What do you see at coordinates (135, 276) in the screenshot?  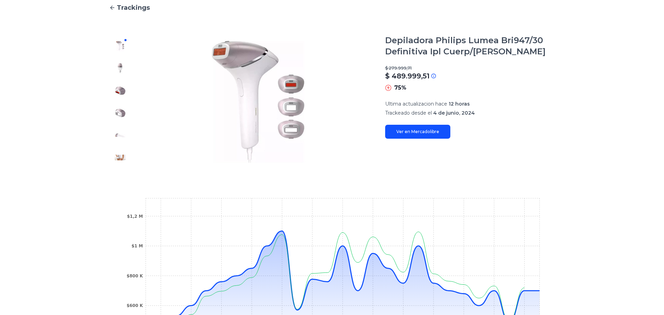 I see `tspan: $800 K` at bounding box center [135, 276].